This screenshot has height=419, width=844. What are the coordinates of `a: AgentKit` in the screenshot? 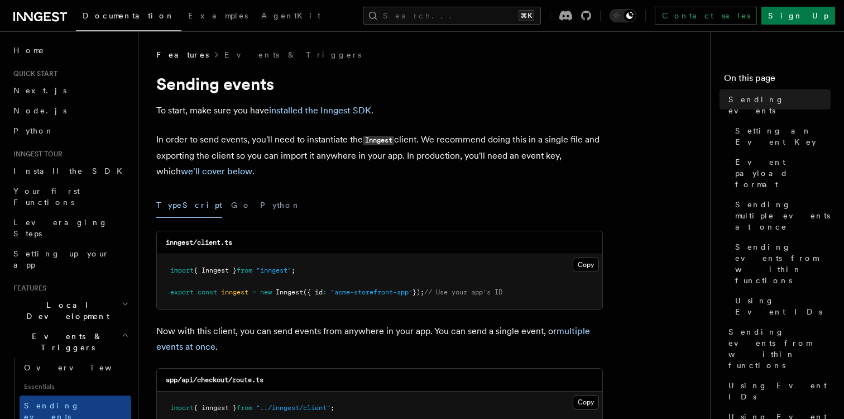 It's located at (291, 17).